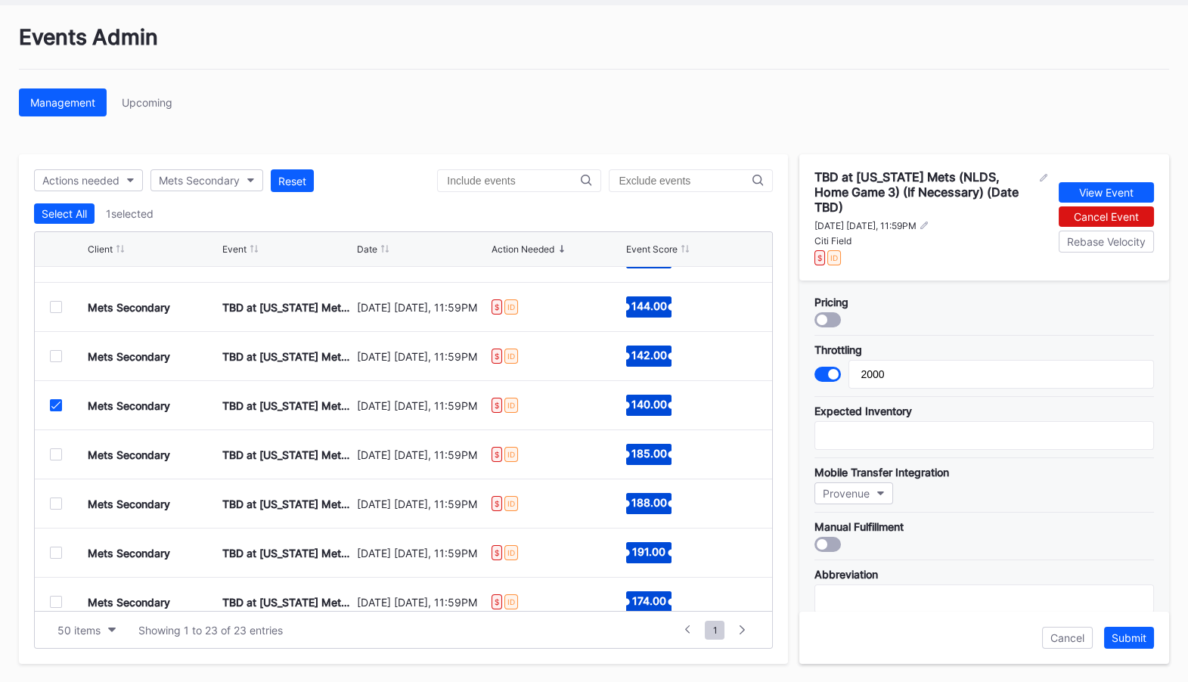  I want to click on text: 188.00, so click(649, 502).